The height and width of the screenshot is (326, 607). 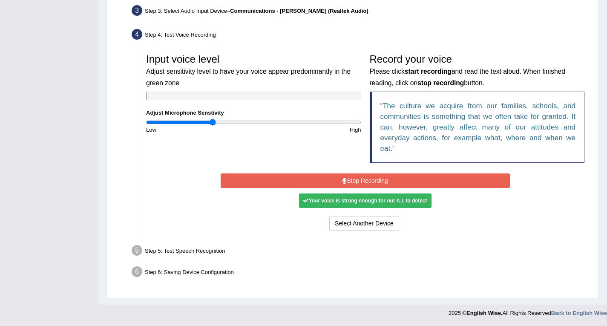 I want to click on button: Select Another Device, so click(x=364, y=223).